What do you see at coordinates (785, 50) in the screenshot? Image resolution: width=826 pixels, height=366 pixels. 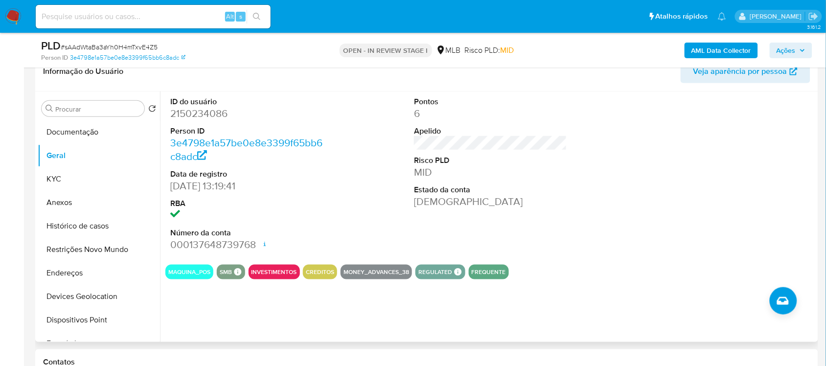 I see `span: Ações` at bounding box center [785, 50].